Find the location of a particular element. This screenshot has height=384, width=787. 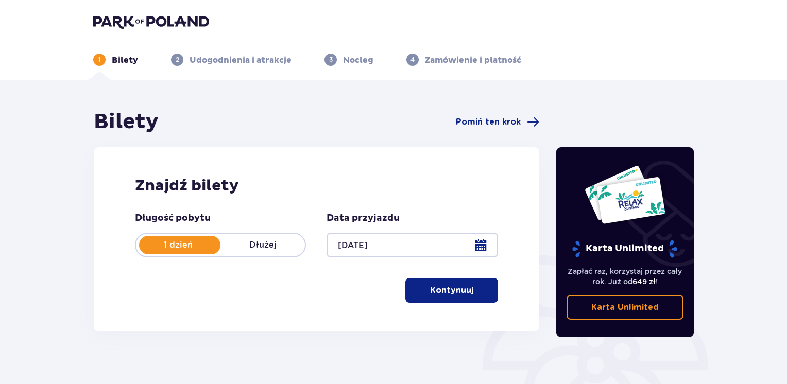

p: Długość pobytu is located at coordinates (173, 218).